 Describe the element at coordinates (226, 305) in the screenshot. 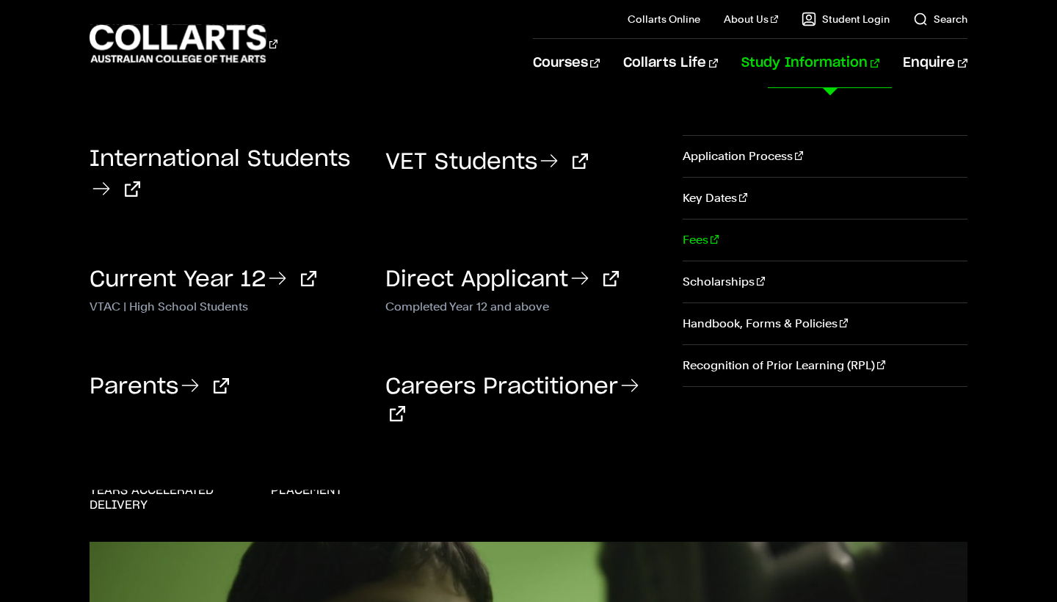

I see `p: VTAC | High School Students` at that location.